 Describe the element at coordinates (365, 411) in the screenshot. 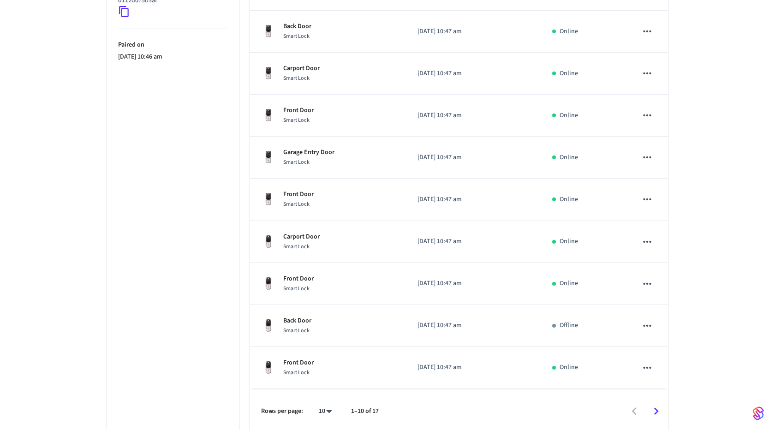

I see `p: 1–10 of 17` at that location.